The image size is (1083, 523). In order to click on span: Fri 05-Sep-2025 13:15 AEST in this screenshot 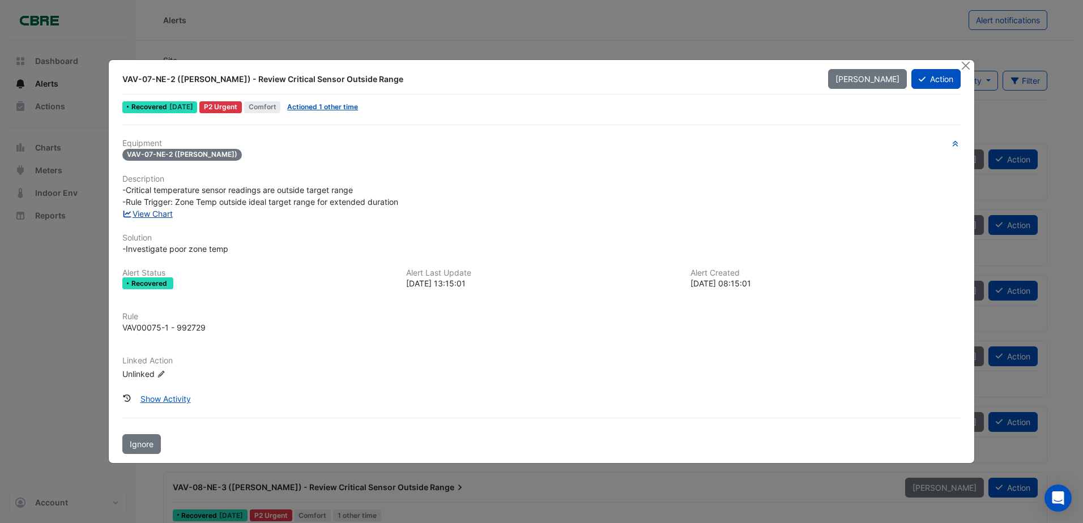, I will do `click(181, 107)`.